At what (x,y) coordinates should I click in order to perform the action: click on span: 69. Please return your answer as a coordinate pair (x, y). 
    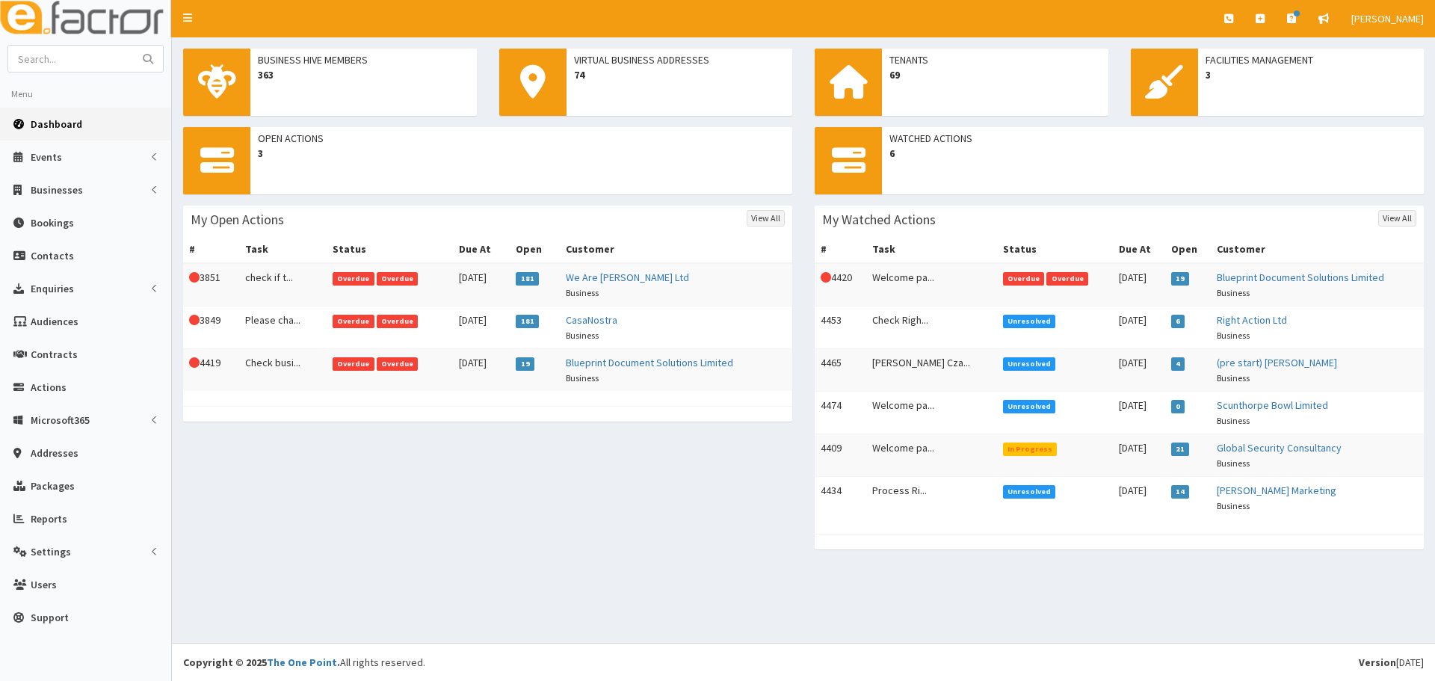
    Looking at the image, I should click on (995, 75).